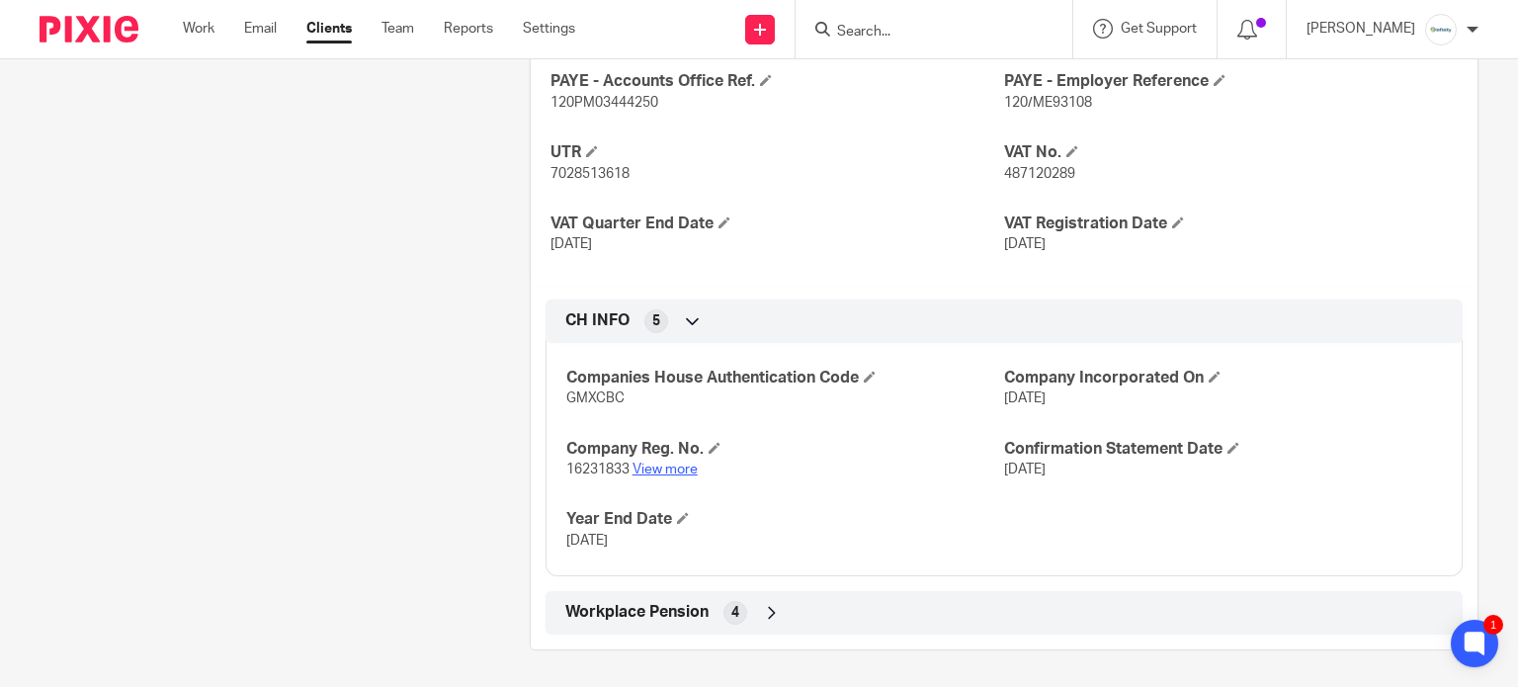 Image resolution: width=1518 pixels, height=687 pixels. I want to click on span: GMXCBC, so click(595, 398).